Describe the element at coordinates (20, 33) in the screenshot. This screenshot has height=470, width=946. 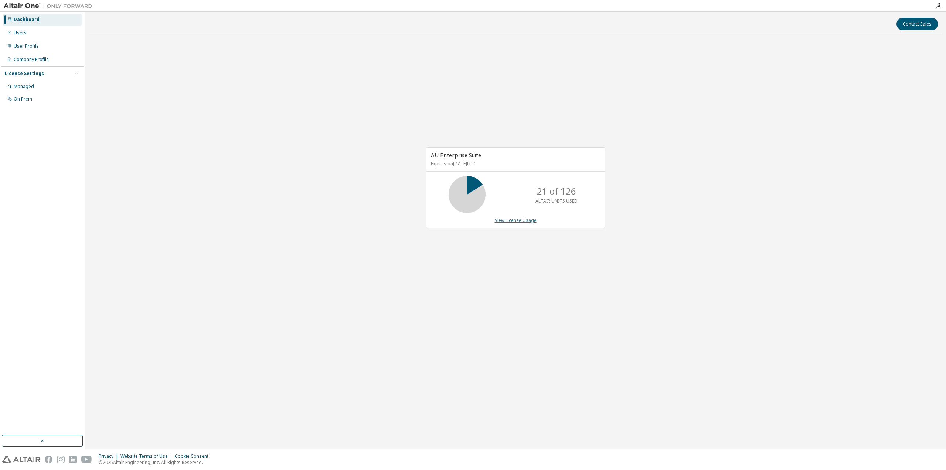
I see `div: Users` at that location.